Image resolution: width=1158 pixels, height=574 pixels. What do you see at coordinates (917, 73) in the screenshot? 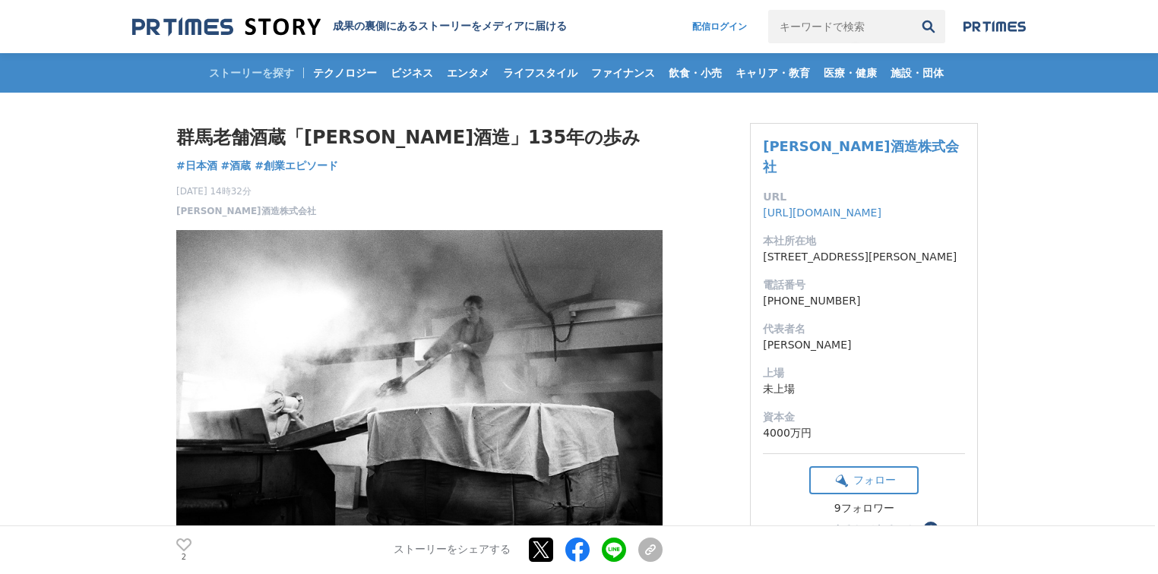
I see `a: 施設・団体` at bounding box center [917, 73].